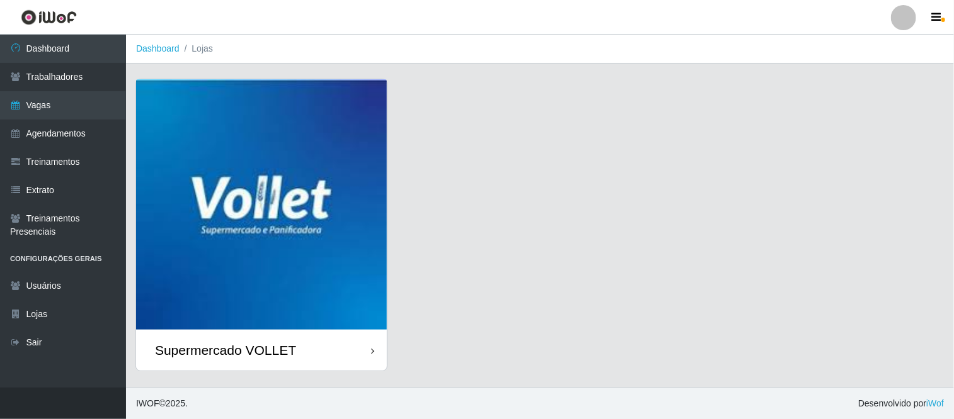 The width and height of the screenshot is (954, 419). What do you see at coordinates (261, 205) in the screenshot?
I see `img: cardImg` at bounding box center [261, 205].